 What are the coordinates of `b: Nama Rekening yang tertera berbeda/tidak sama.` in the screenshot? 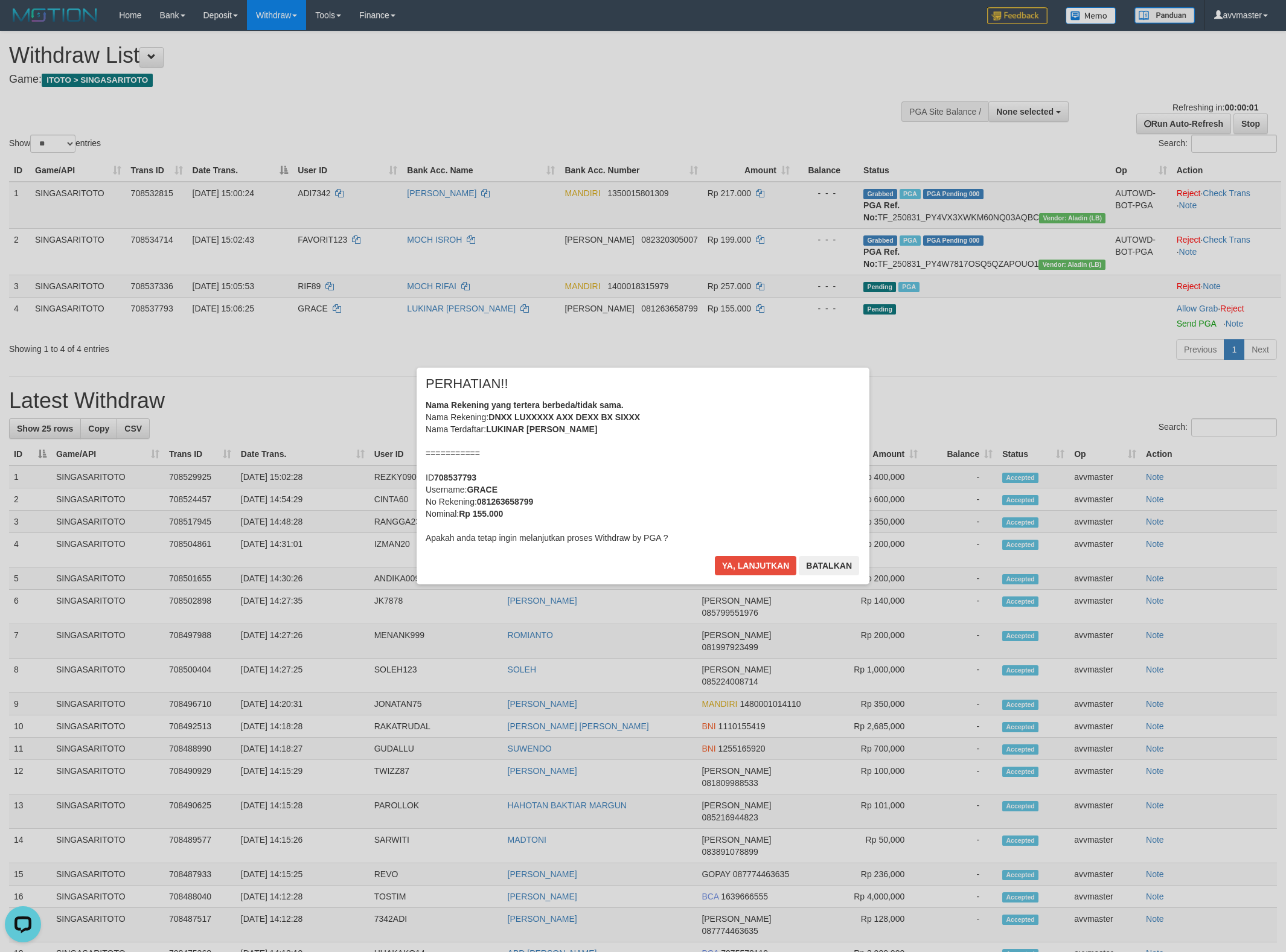 It's located at (525, 406).